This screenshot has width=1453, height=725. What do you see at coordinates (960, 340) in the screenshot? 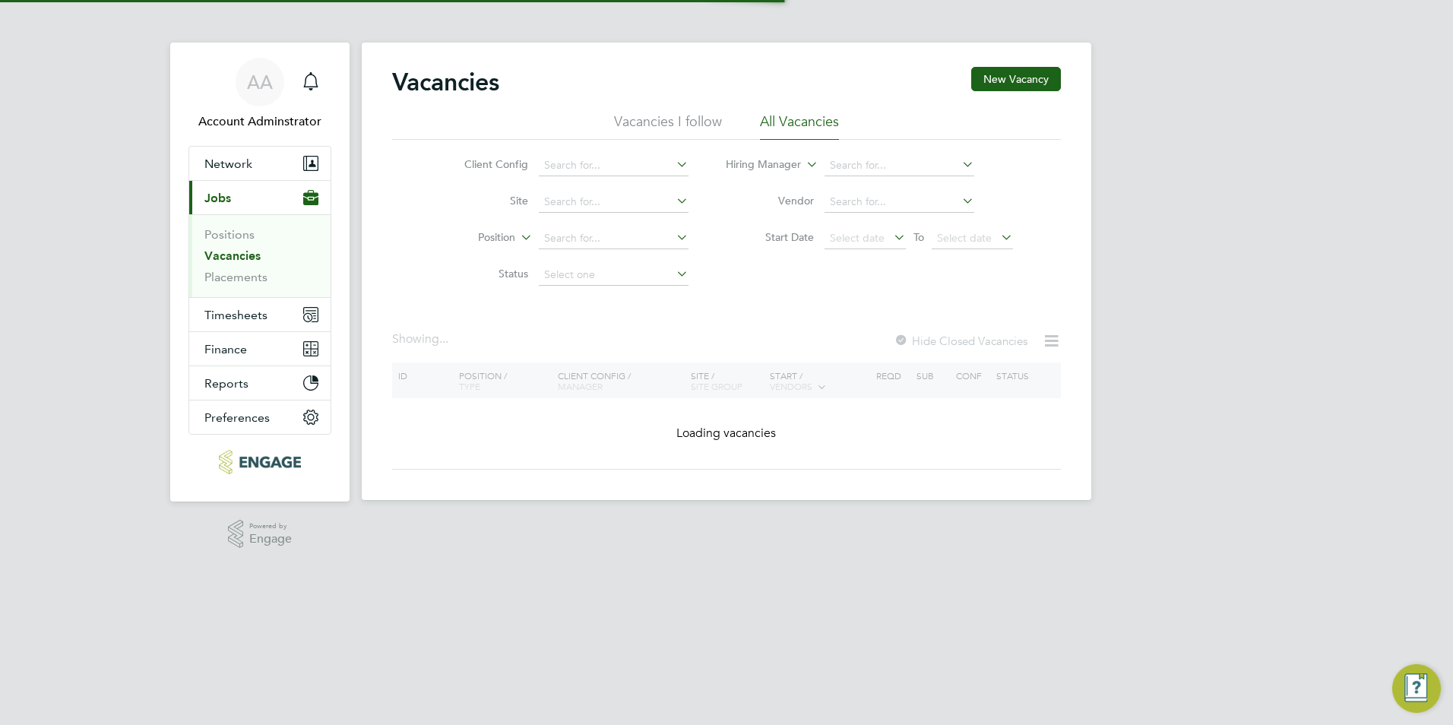
I see `label: Hide Closed Vacancies` at bounding box center [960, 340].